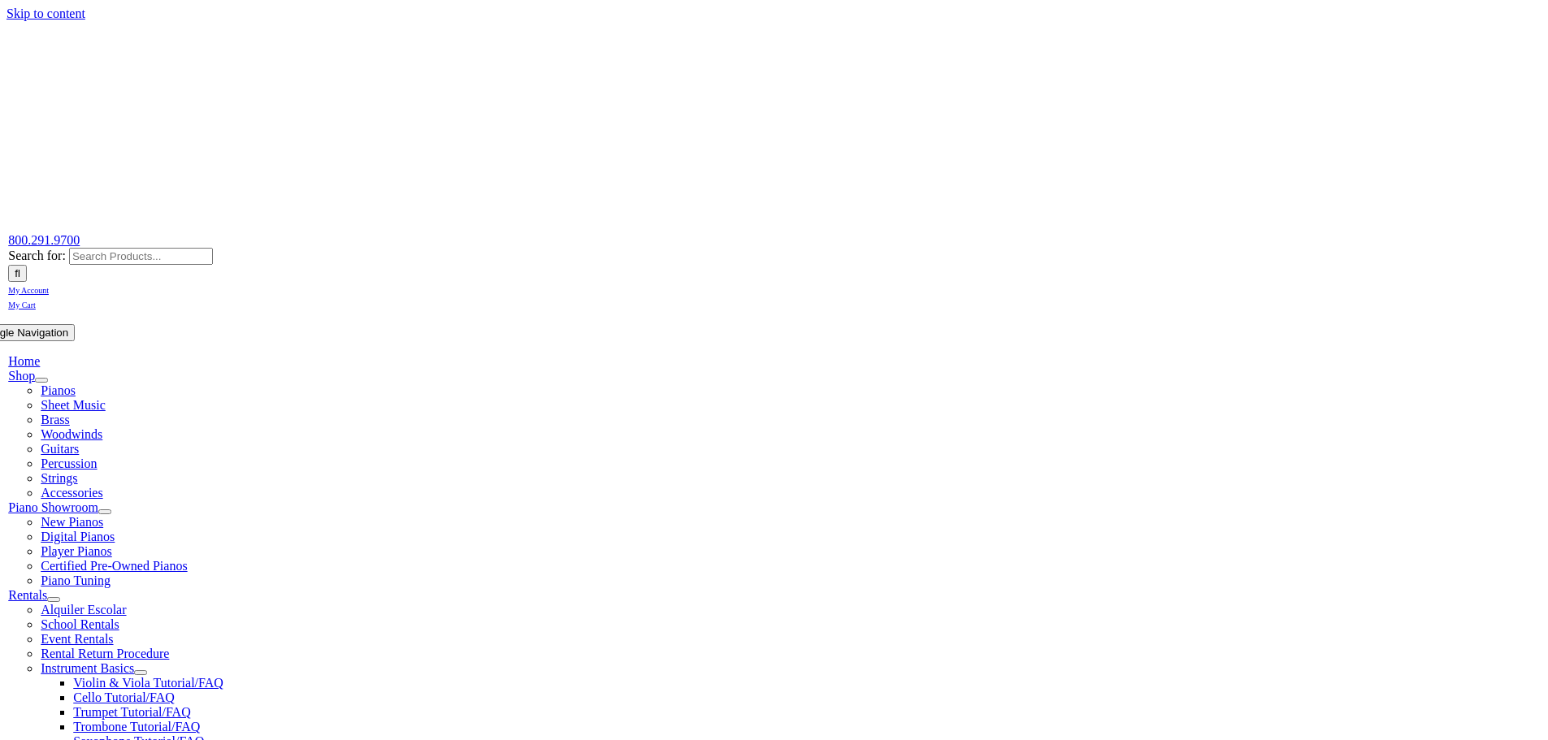 This screenshot has height=740, width=1548. I want to click on a: Accessories, so click(72, 492).